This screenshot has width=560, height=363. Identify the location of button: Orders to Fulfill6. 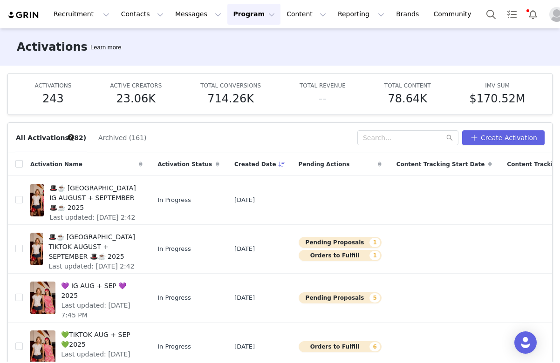
(340, 347).